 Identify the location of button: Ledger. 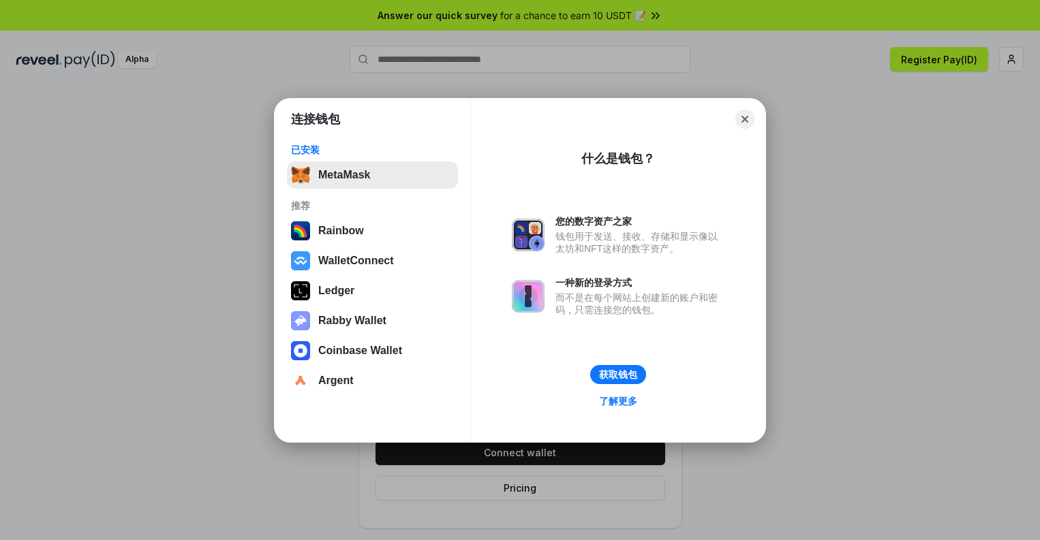
(372, 291).